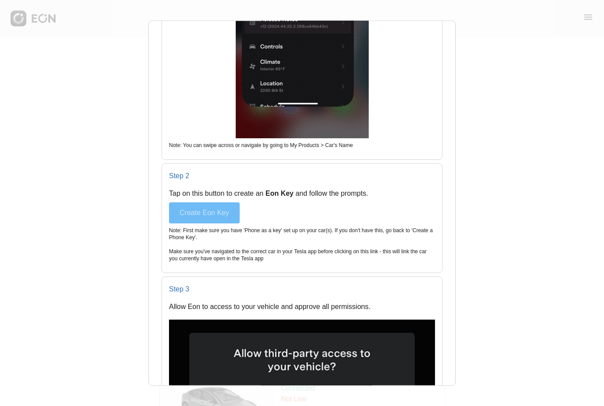  Describe the element at coordinates (332, 193) in the screenshot. I see `span: and follow the prompts.` at that location.